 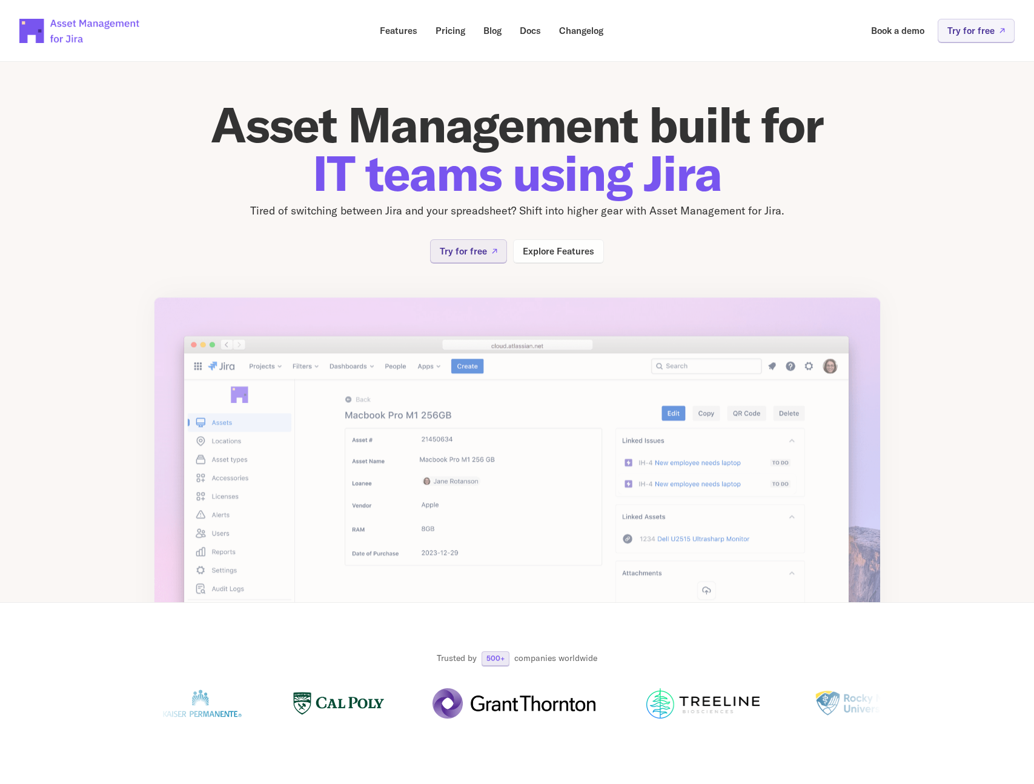 What do you see at coordinates (493, 30) in the screenshot?
I see `a: Blog` at bounding box center [493, 30].